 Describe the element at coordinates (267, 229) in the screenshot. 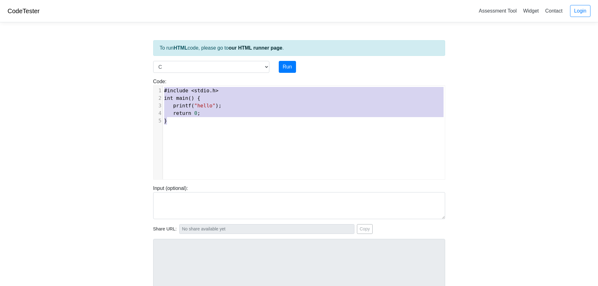

I see `input: No share available yet` at that location.